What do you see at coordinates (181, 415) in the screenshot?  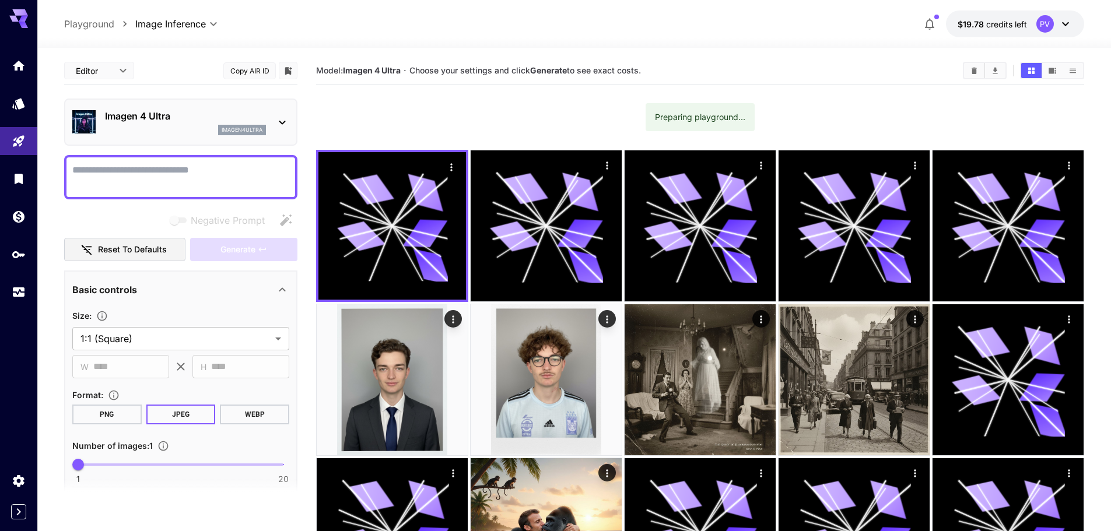 I see `button: JPEG` at bounding box center [181, 415].